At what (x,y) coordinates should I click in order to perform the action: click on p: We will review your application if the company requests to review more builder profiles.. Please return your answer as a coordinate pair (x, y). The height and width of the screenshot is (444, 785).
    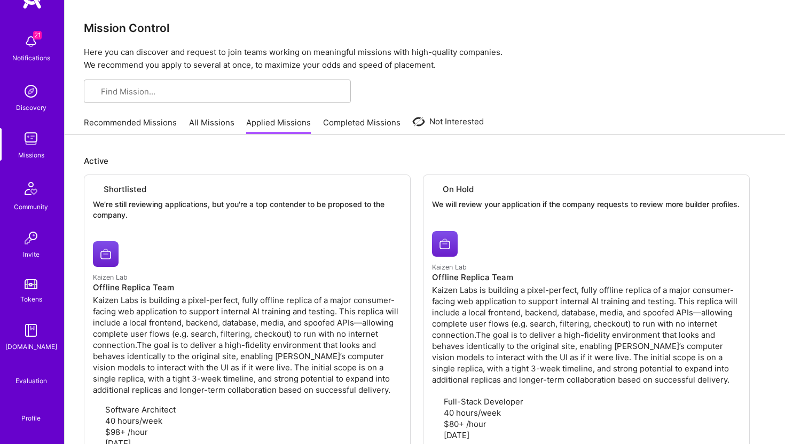
    Looking at the image, I should click on (587, 205).